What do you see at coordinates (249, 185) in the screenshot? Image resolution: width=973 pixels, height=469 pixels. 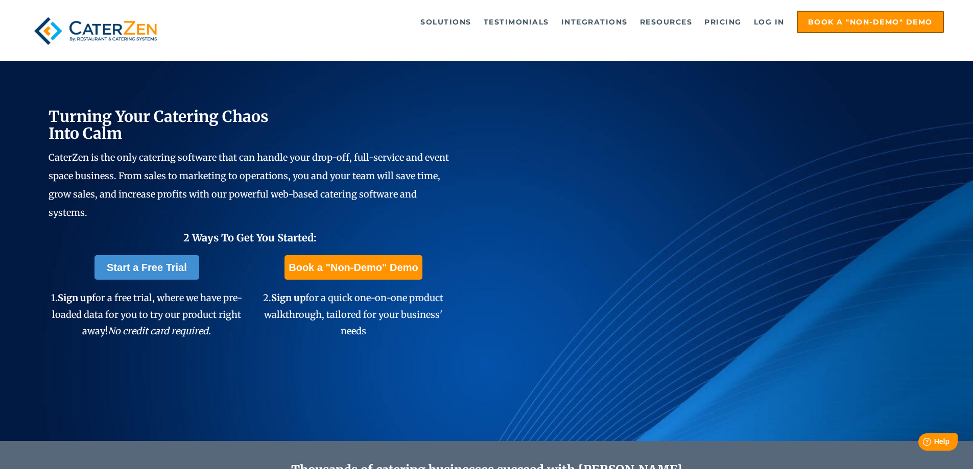 I see `span: CaterZen is the only catering software that can handle your drop-off, full-service and event spac...` at bounding box center [249, 185].